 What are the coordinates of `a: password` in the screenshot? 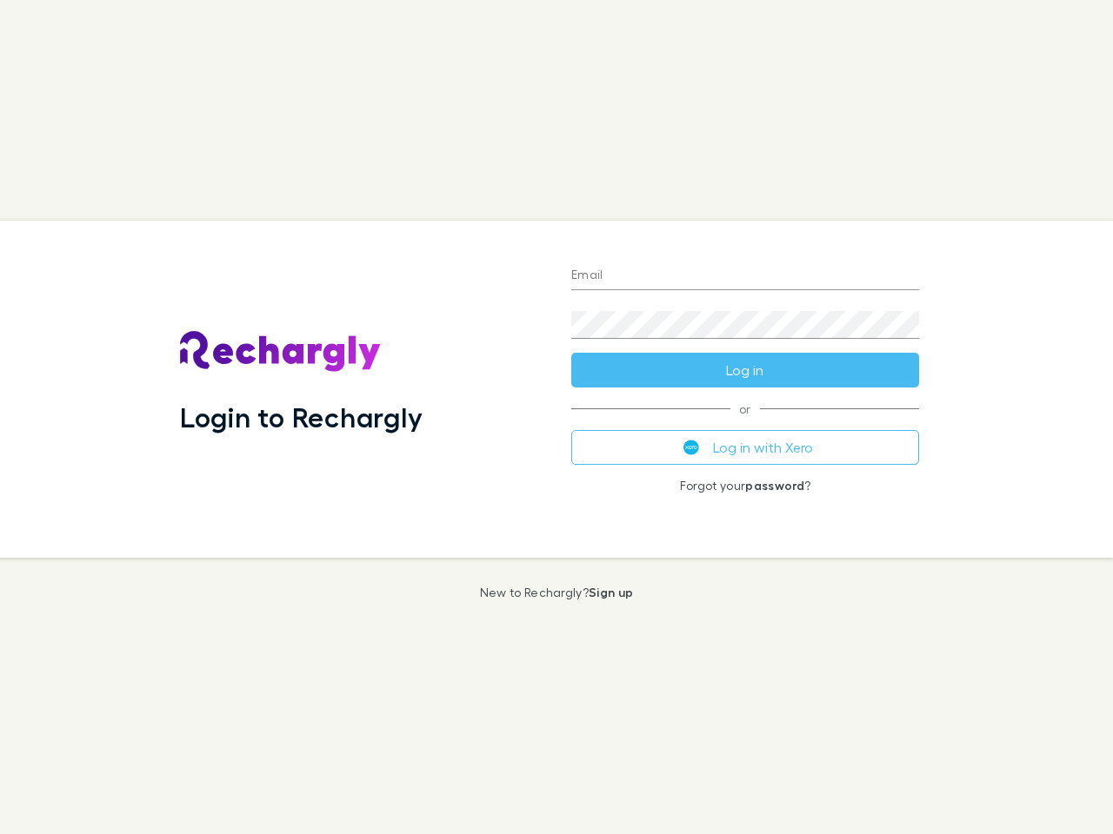 It's located at (774, 485).